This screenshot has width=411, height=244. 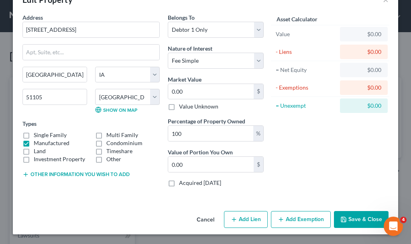 I want to click on span: 4, so click(x=404, y=220).